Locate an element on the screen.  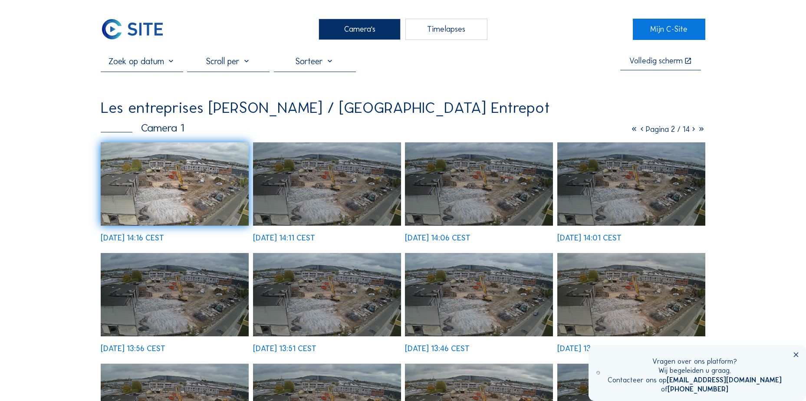
span: Pagina 2 / 14 is located at coordinates (668, 129).